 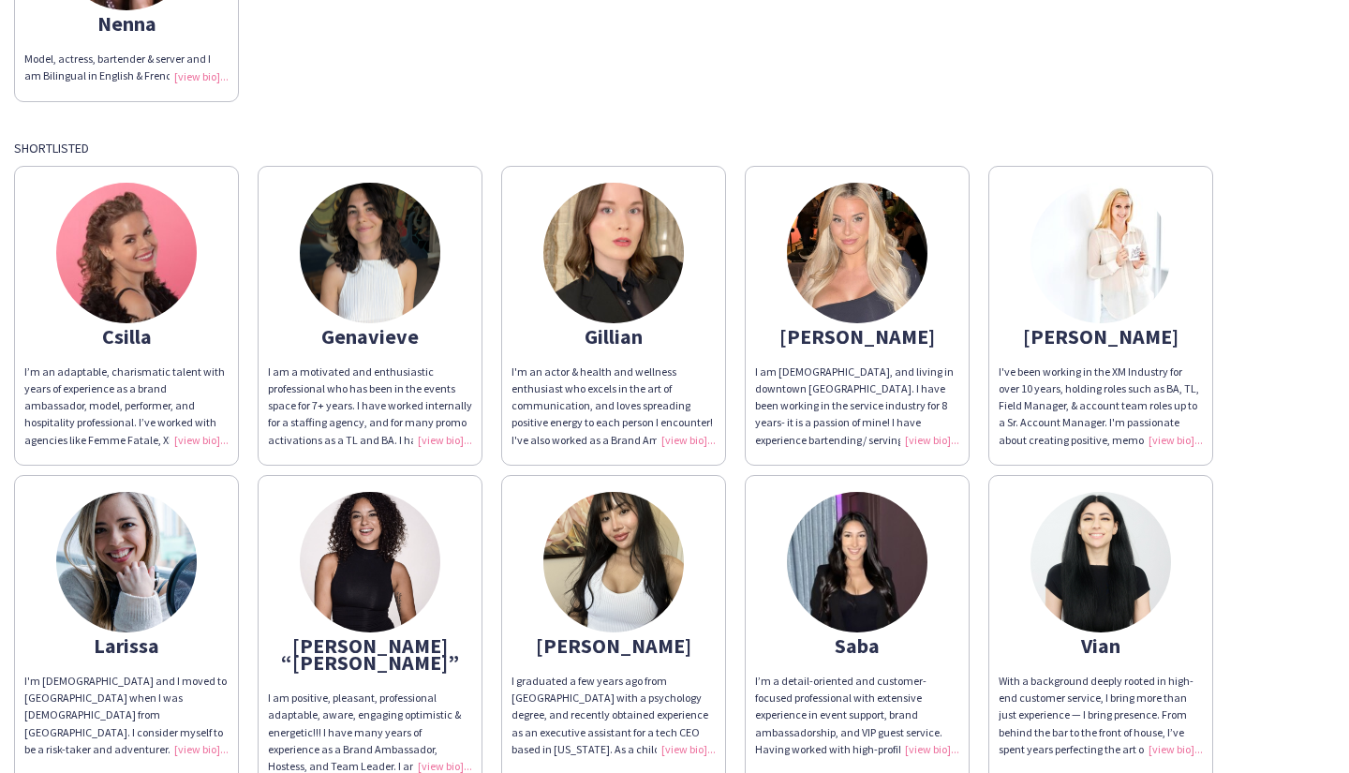 I want to click on div: Saba, so click(x=857, y=645).